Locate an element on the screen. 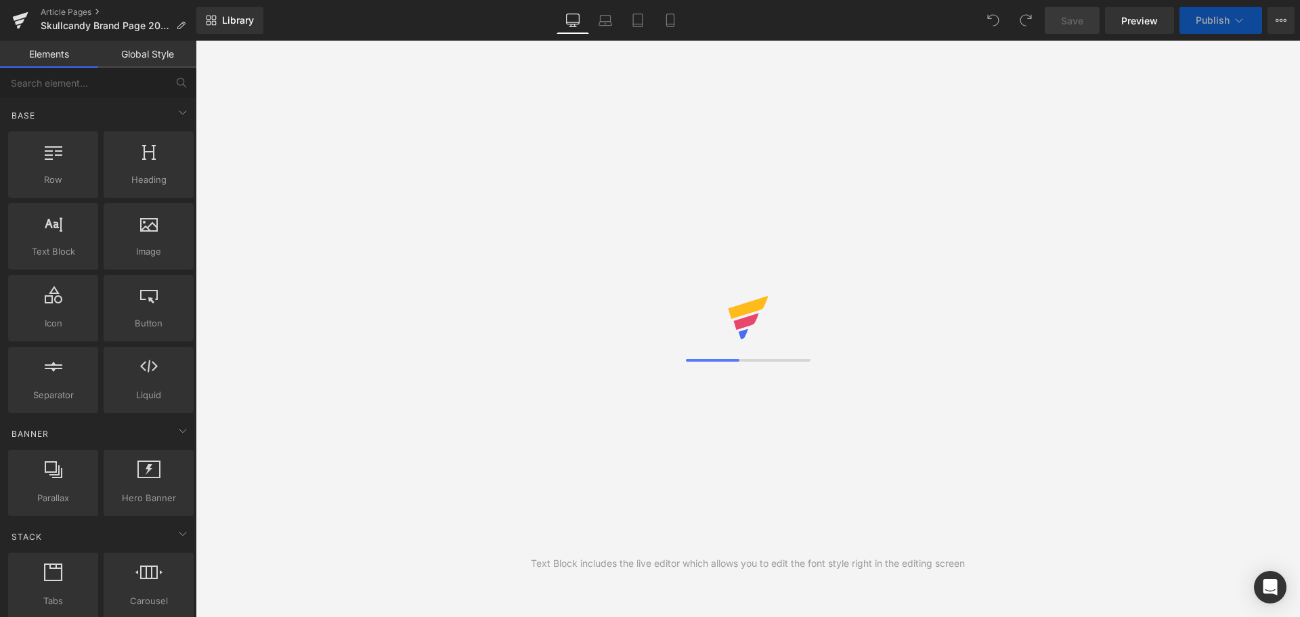 Image resolution: width=1300 pixels, height=617 pixels. span: Banner is located at coordinates (30, 433).